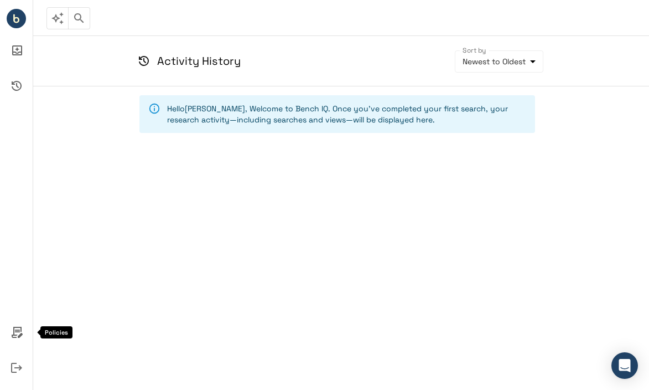  I want to click on p: Activity History, so click(199, 61).